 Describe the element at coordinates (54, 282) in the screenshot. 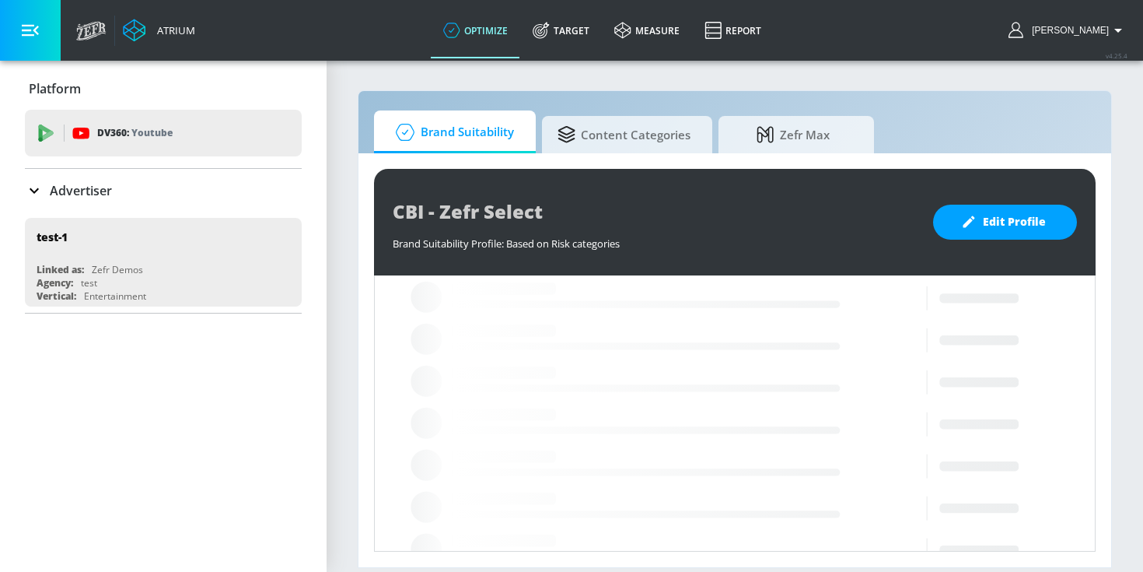

I see `div: Agency:` at that location.